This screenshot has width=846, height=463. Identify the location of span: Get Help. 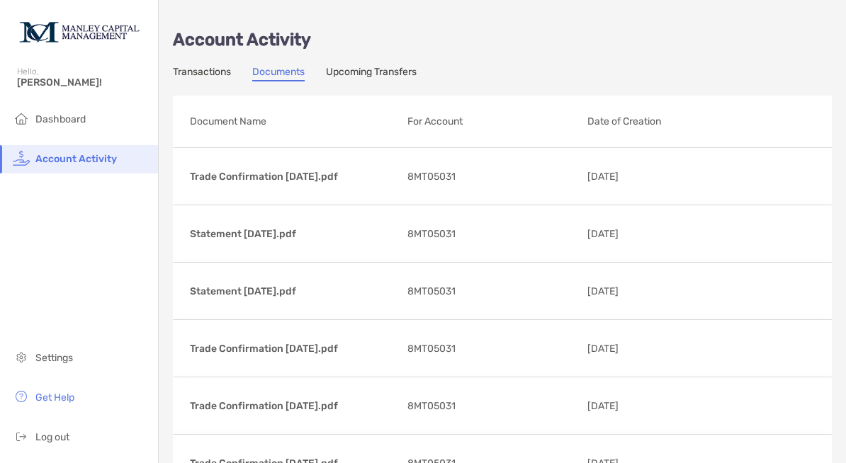
(55, 398).